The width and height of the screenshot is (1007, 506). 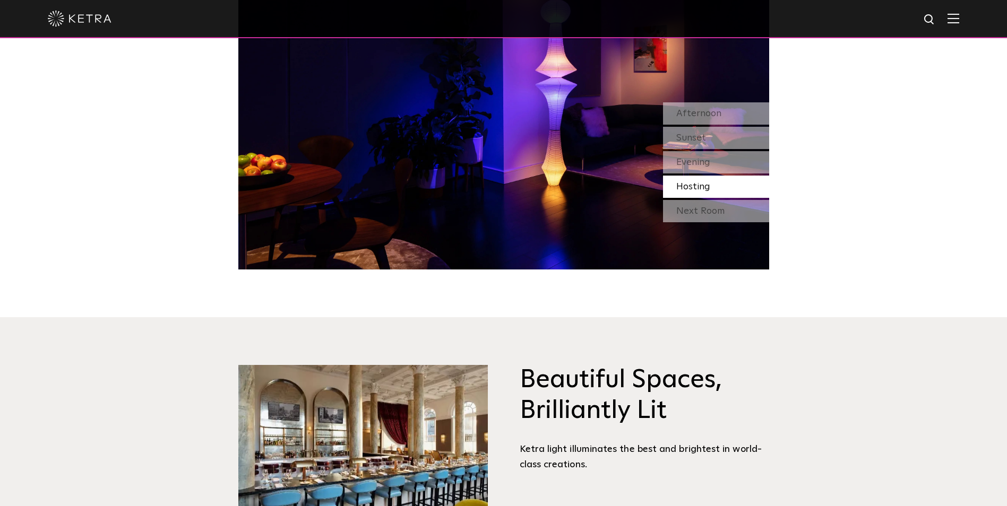 What do you see at coordinates (693, 162) in the screenshot?
I see `span: Evening` at bounding box center [693, 162].